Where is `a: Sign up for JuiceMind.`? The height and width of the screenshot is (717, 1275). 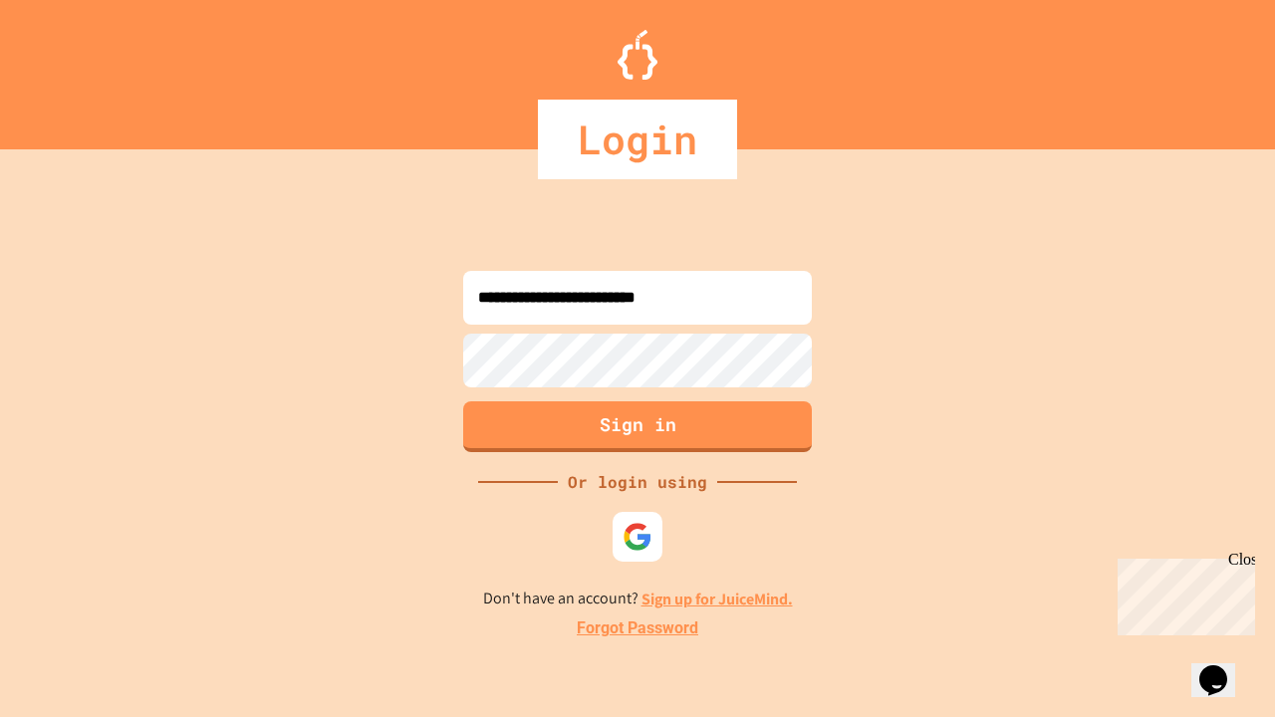 a: Sign up for JuiceMind. is located at coordinates (717, 599).